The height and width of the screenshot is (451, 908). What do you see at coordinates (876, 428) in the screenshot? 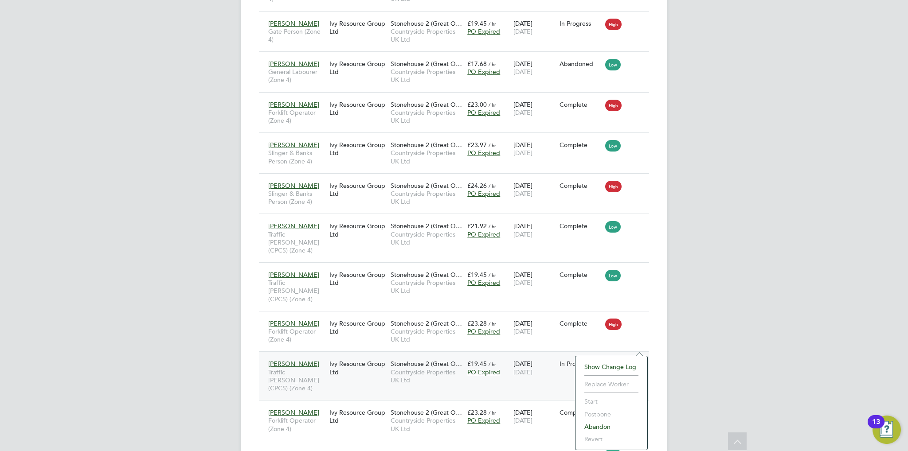
I see `div: 13` at bounding box center [876, 428].